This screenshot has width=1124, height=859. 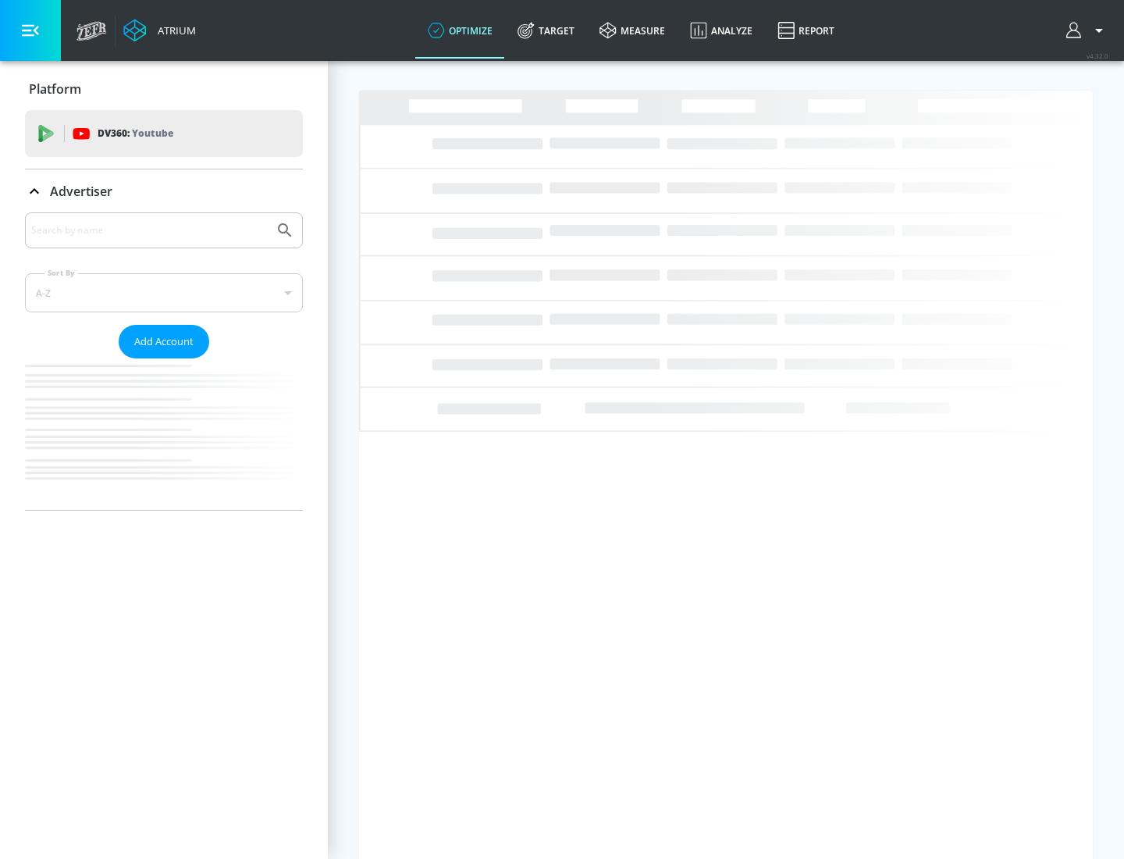 What do you see at coordinates (159, 30) in the screenshot?
I see `a: Atrium` at bounding box center [159, 30].